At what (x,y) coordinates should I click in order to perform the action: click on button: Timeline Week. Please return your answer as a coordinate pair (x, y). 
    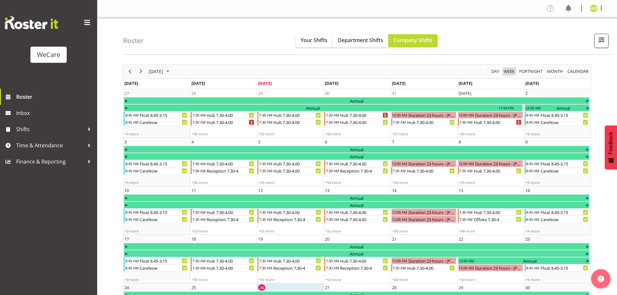
    Looking at the image, I should click on (509, 71).